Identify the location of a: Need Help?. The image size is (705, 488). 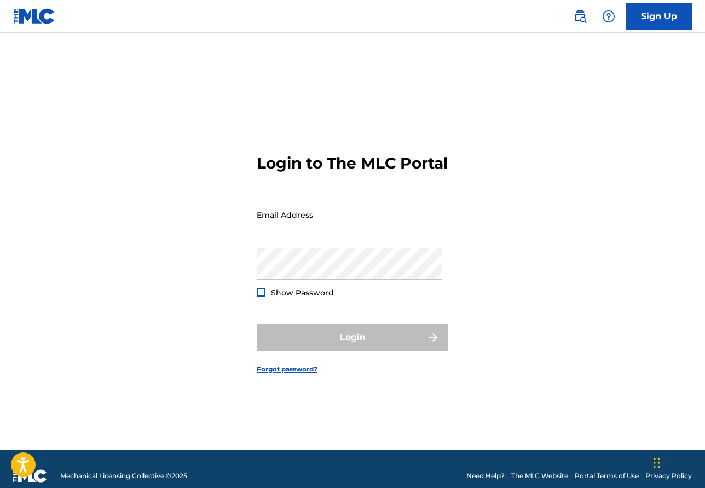
(486, 476).